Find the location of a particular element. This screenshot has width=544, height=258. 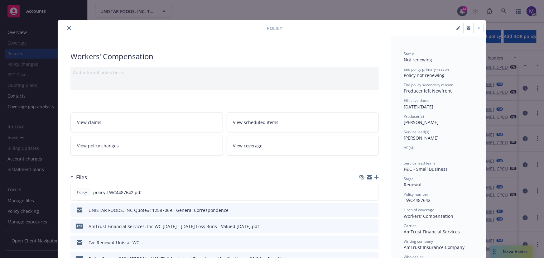

span: AmTrust Insurance Company is located at coordinates (434, 247).